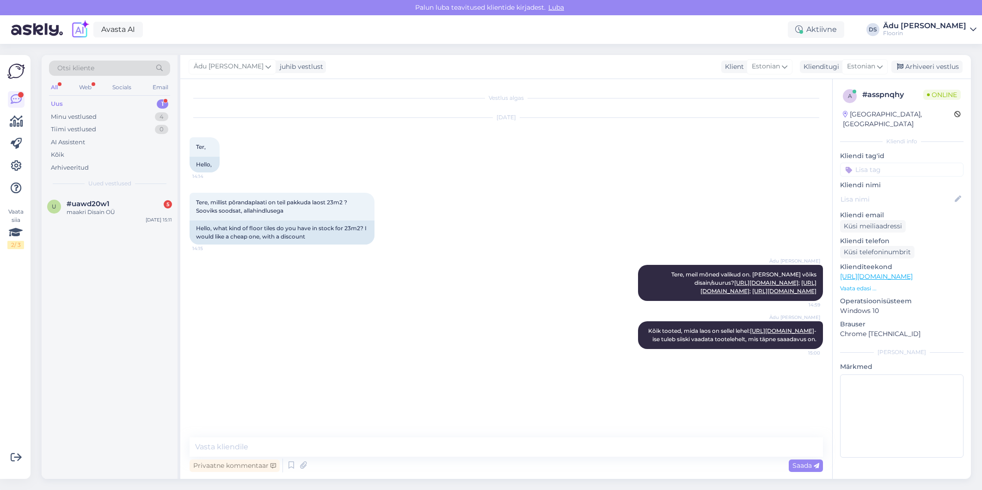  Describe the element at coordinates (902, 215) in the screenshot. I see `p: Kliendi email` at that location.